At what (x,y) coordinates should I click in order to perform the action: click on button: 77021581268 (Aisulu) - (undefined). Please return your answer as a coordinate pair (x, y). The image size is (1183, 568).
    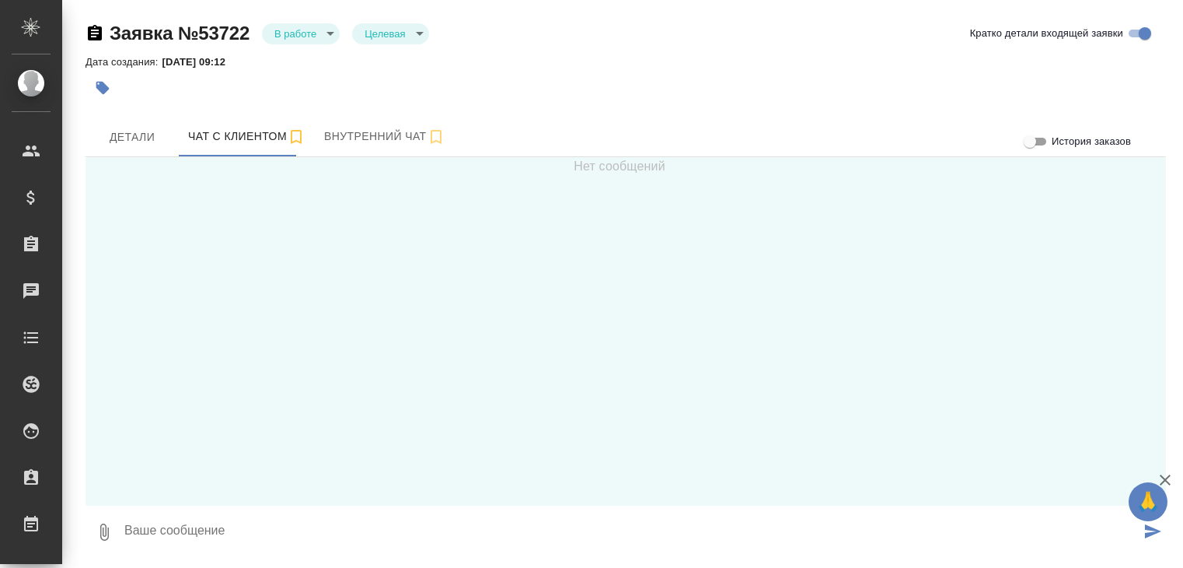
    Looking at the image, I should click on (246, 137).